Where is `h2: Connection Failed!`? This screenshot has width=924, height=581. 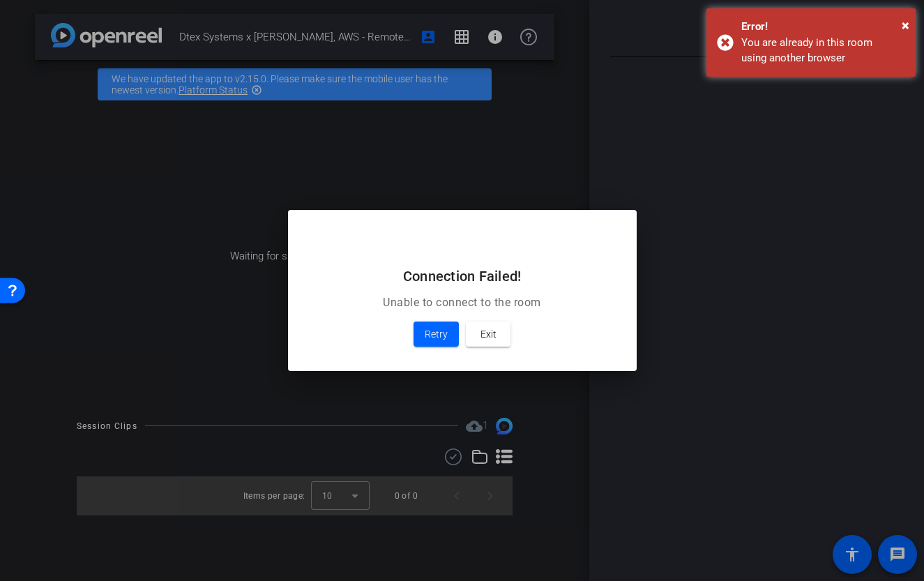
h2: Connection Failed! is located at coordinates (462, 276).